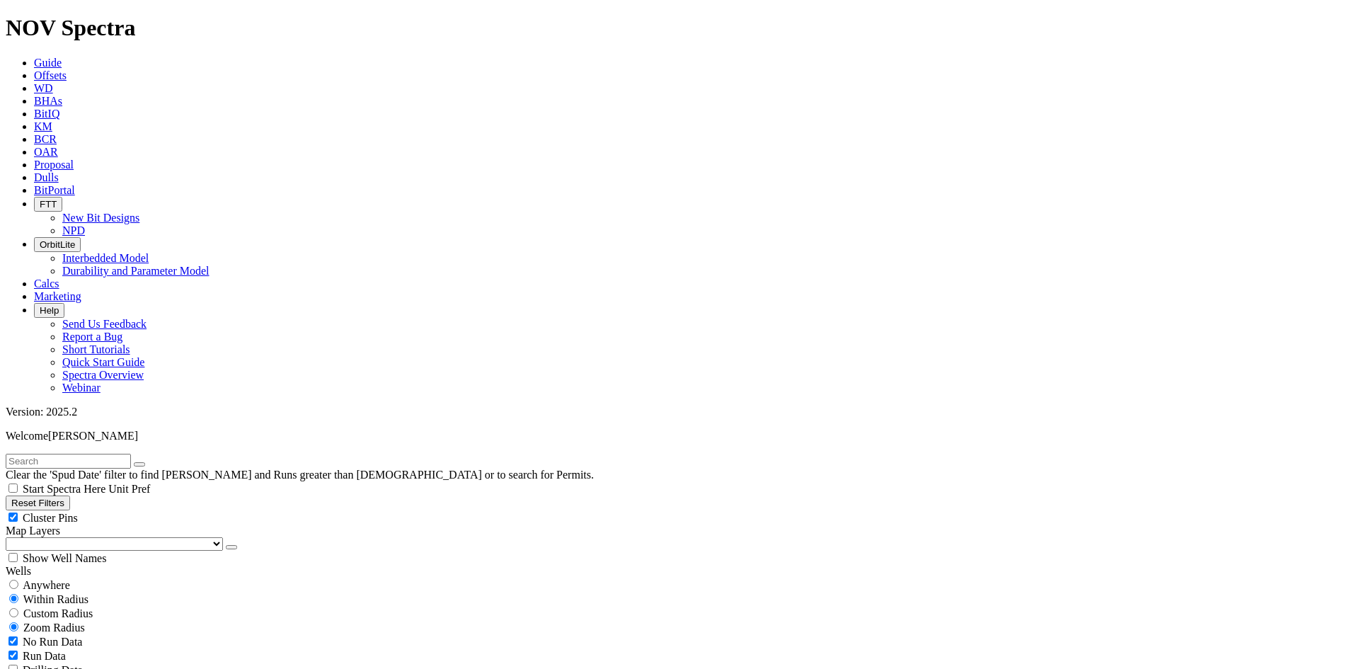 This screenshot has height=669, width=1359. I want to click on span: Help, so click(49, 310).